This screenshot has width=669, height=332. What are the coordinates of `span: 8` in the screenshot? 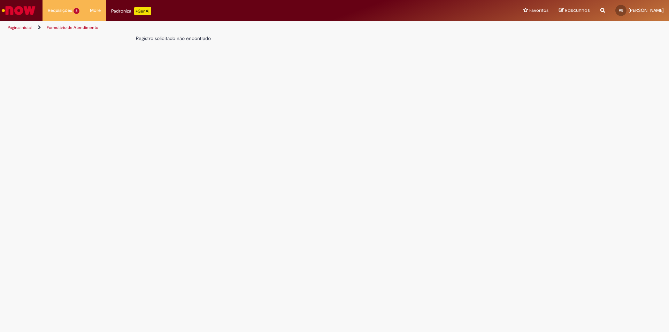 It's located at (76, 11).